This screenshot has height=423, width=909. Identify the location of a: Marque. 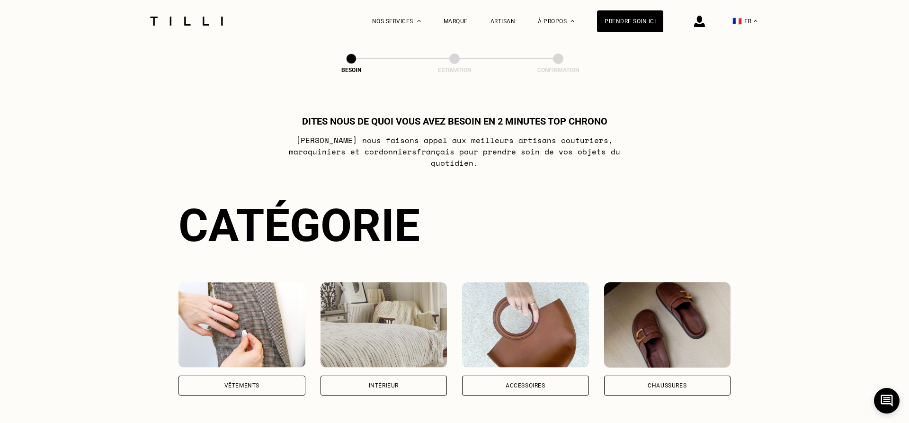
(455, 21).